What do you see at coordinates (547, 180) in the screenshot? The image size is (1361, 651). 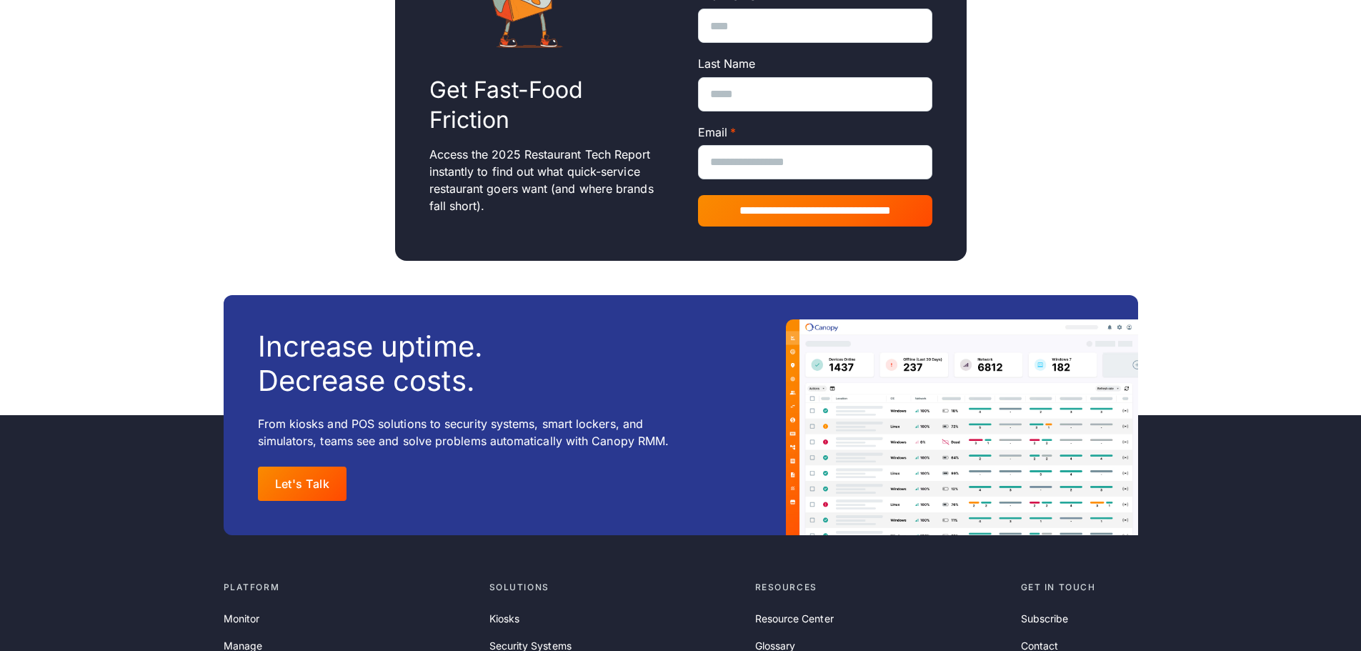 I see `p: Access the 2025 Restaurant Tech Report instantly to find out what quick-service restaurant goers ...` at bounding box center [547, 180].